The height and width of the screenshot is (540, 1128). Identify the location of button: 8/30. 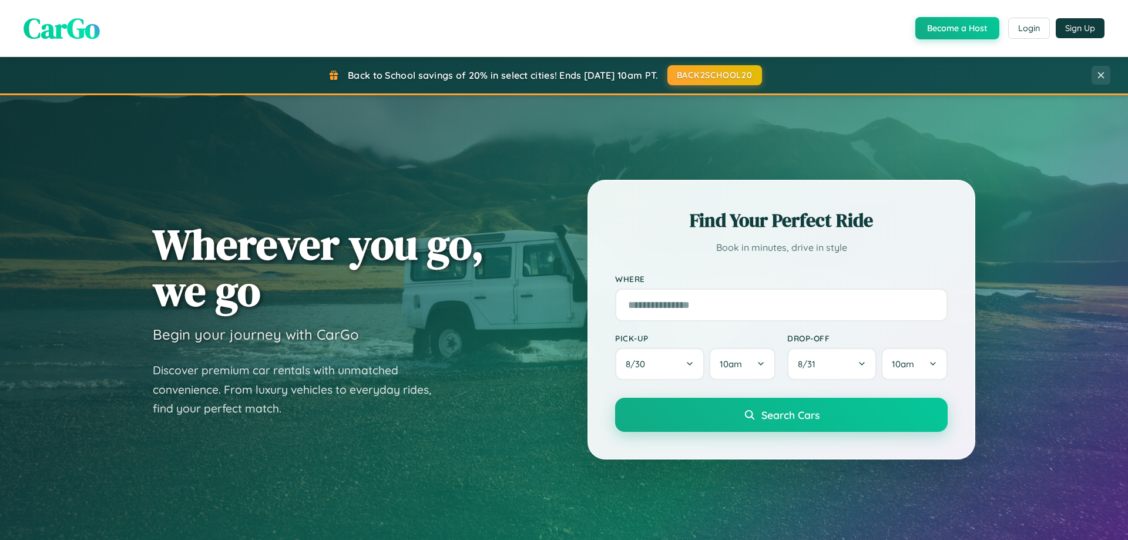
(660, 364).